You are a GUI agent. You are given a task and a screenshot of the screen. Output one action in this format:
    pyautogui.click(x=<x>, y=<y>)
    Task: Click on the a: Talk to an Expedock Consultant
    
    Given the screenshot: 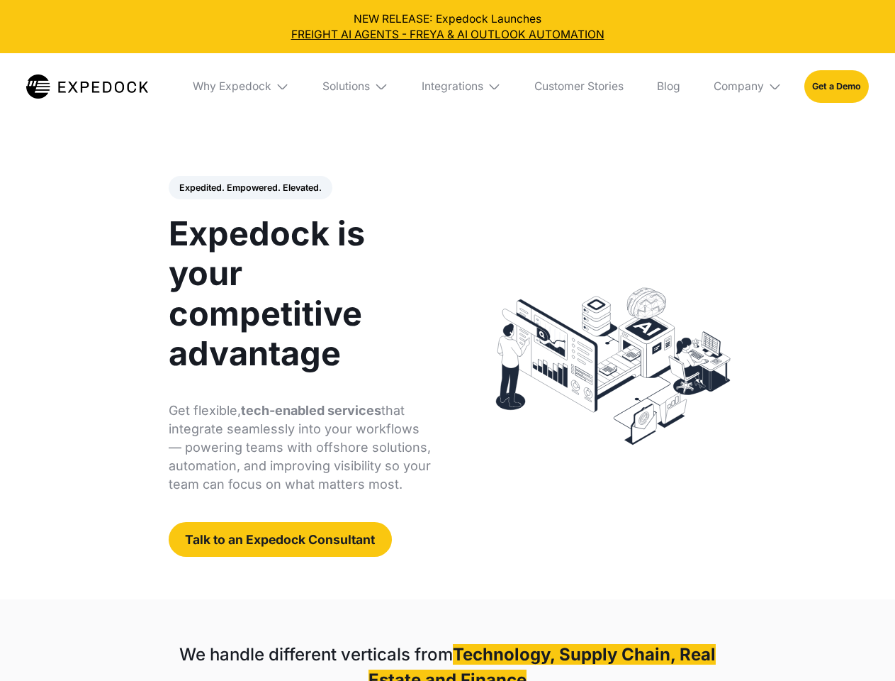 What is the action you would take?
    pyautogui.click(x=280, y=539)
    